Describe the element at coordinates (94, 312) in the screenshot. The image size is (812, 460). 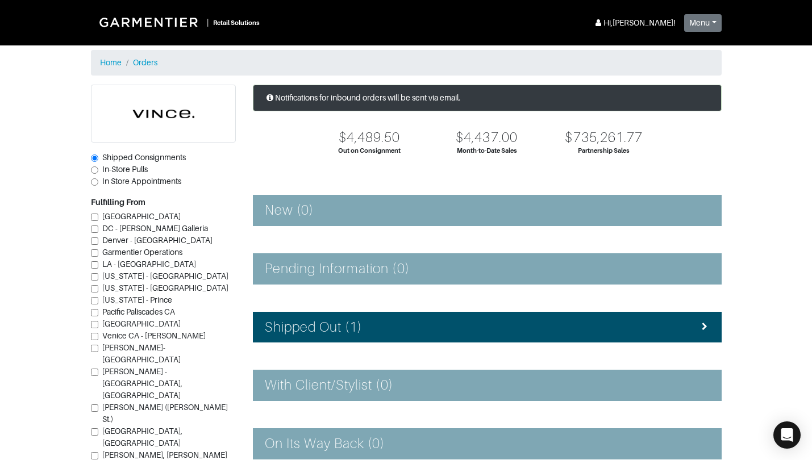
I see `input: Pacific Paliscades CA` at that location.